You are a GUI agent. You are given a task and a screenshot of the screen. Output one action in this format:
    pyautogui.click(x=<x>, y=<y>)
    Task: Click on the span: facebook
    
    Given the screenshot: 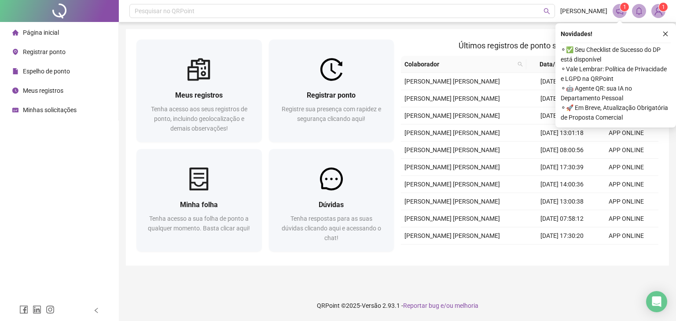 What is the action you would take?
    pyautogui.click(x=24, y=310)
    